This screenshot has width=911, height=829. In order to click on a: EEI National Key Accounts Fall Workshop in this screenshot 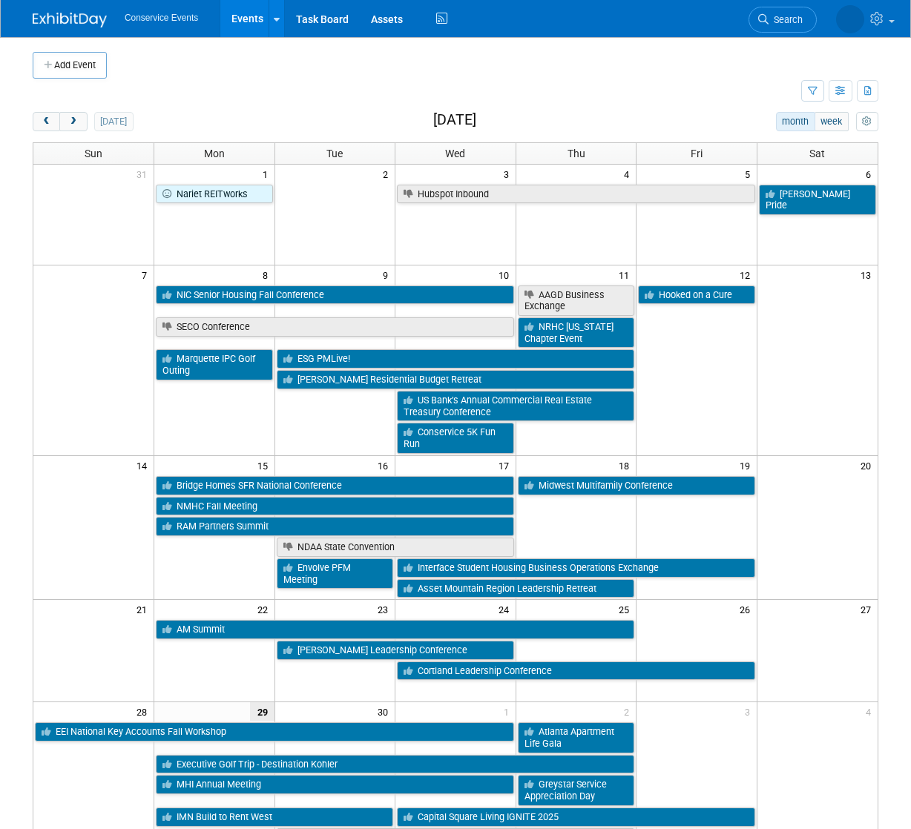, I will do `click(274, 732)`.